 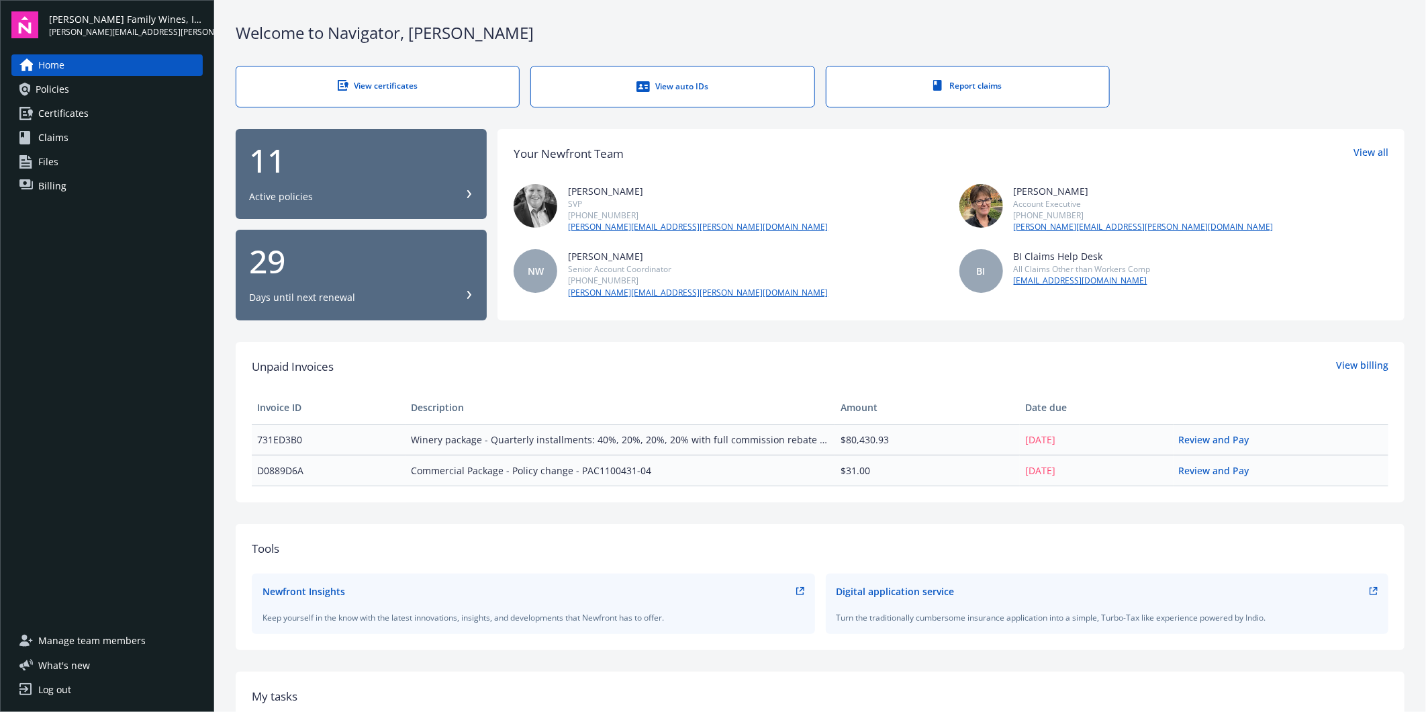 I want to click on span: Policies, so click(x=52, y=89).